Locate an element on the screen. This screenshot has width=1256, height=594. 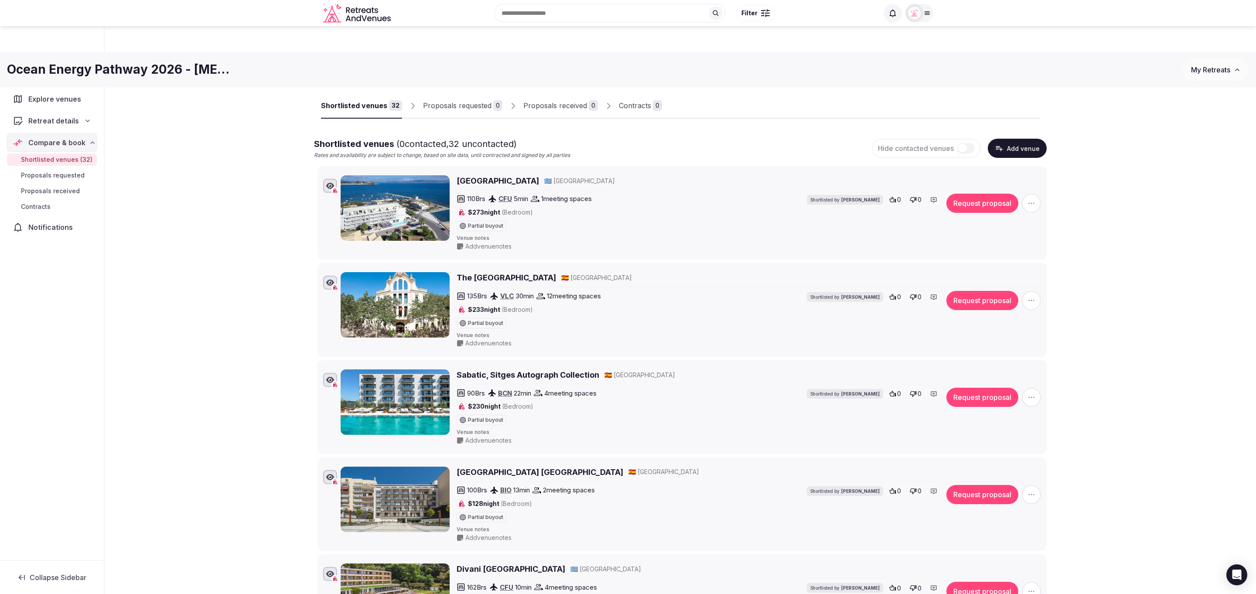
button: Filter is located at coordinates (755, 13).